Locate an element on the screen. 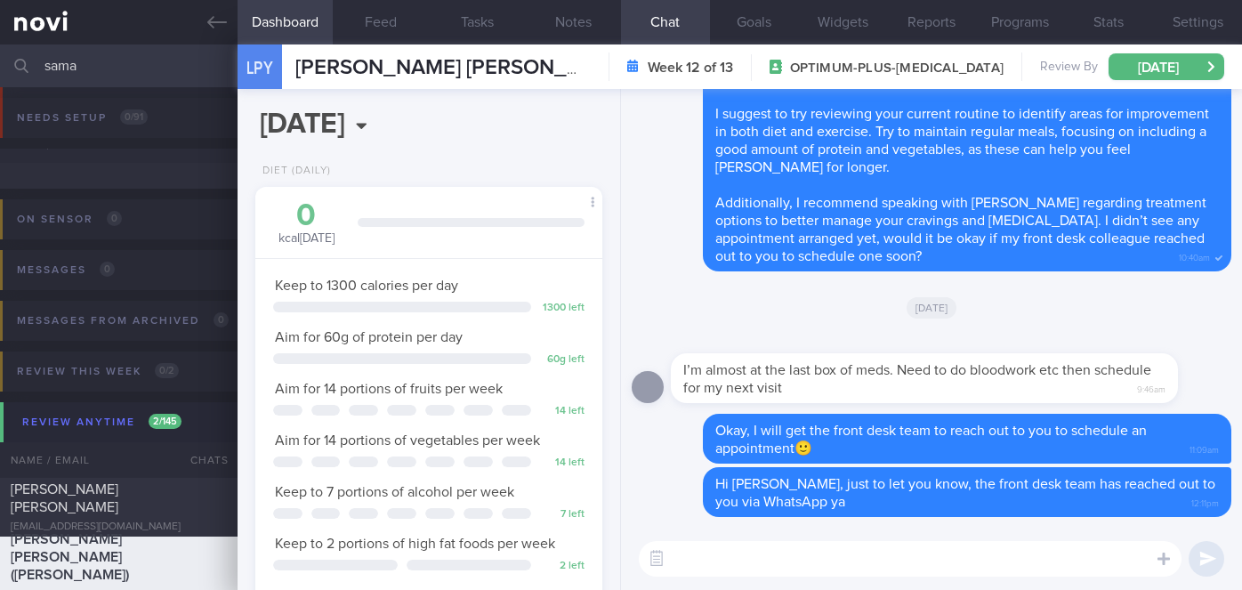  span: Aim for 14 portions of vegetables per week is located at coordinates (407, 440).